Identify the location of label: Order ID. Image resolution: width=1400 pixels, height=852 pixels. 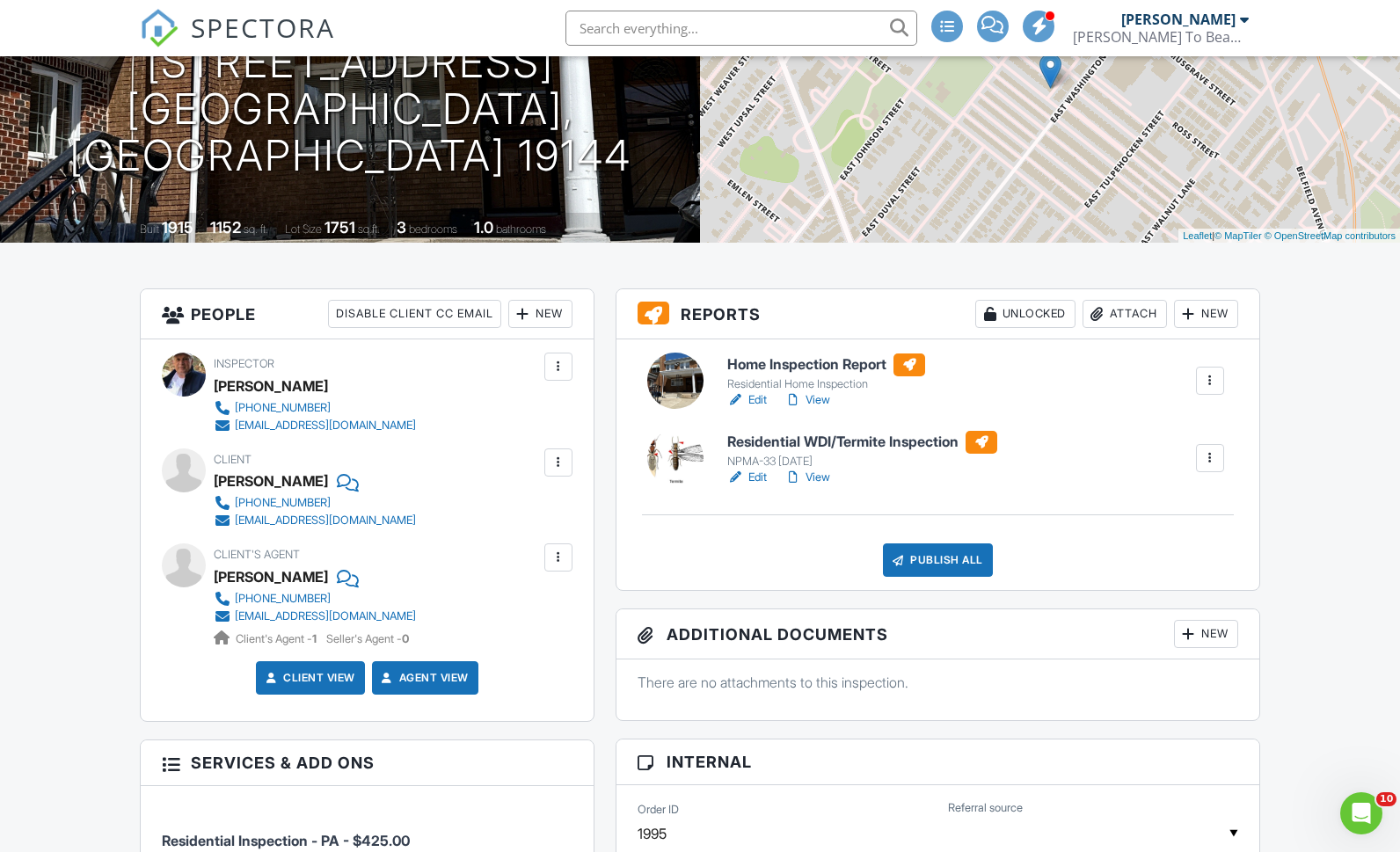
(657, 810).